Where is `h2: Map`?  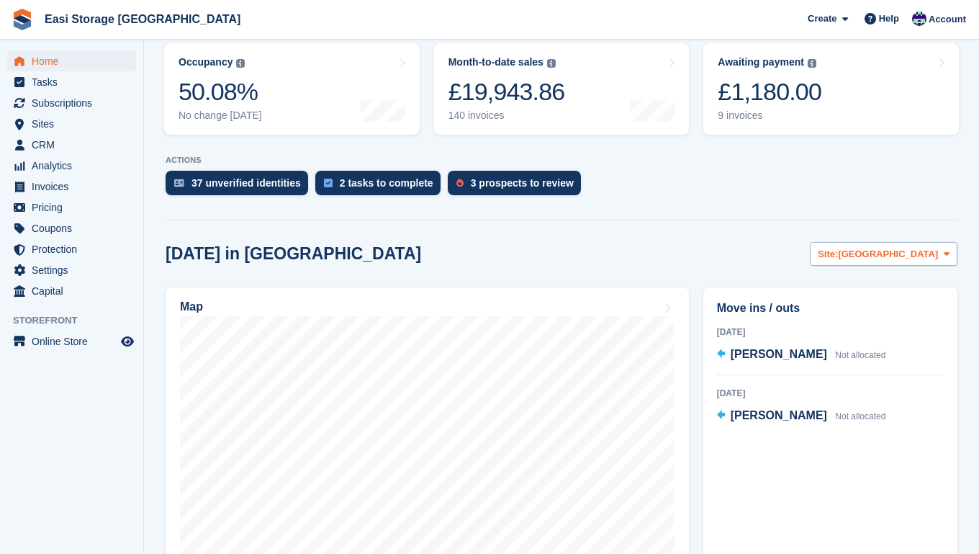
h2: Map is located at coordinates (192, 307).